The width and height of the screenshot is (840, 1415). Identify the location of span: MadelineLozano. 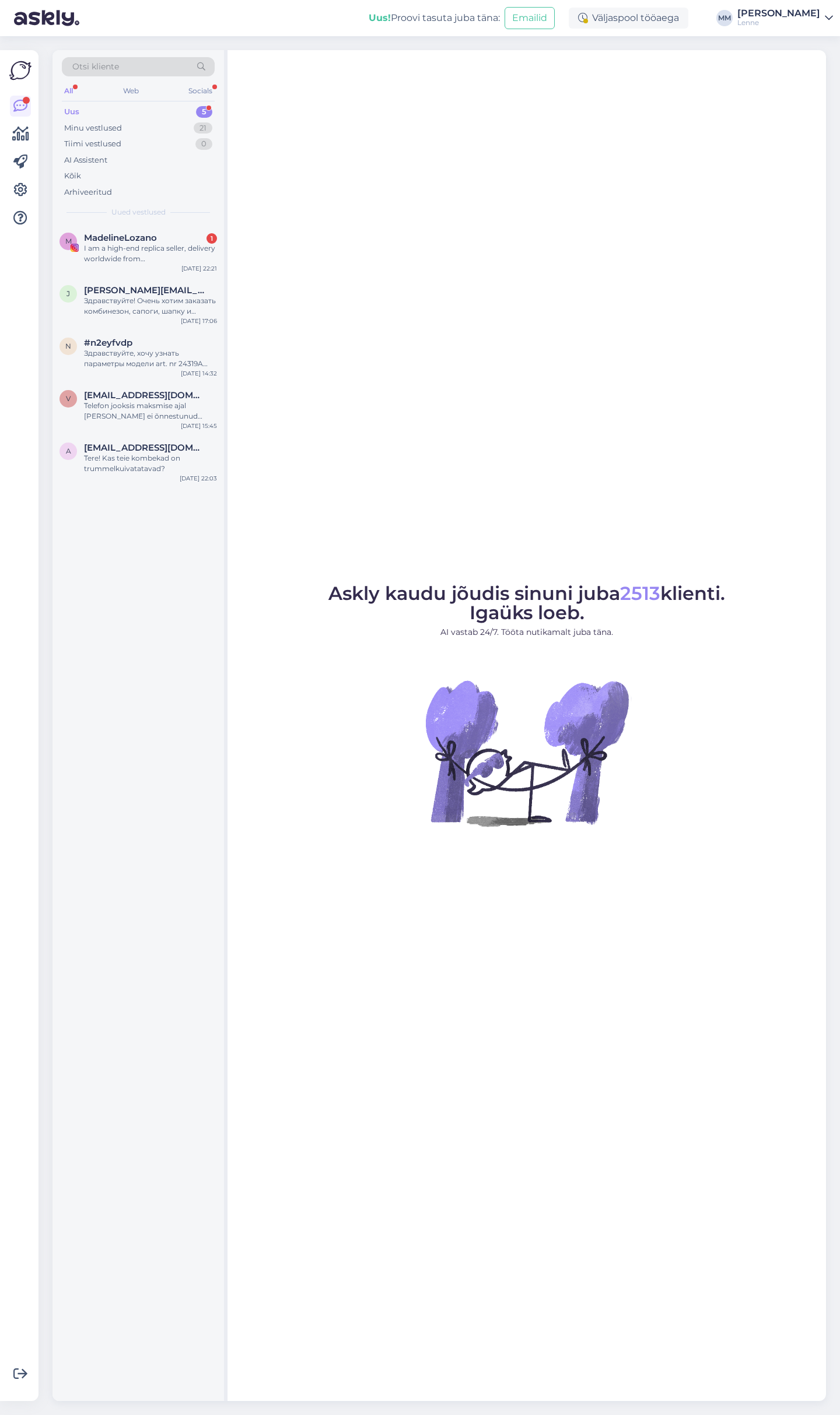
(120, 238).